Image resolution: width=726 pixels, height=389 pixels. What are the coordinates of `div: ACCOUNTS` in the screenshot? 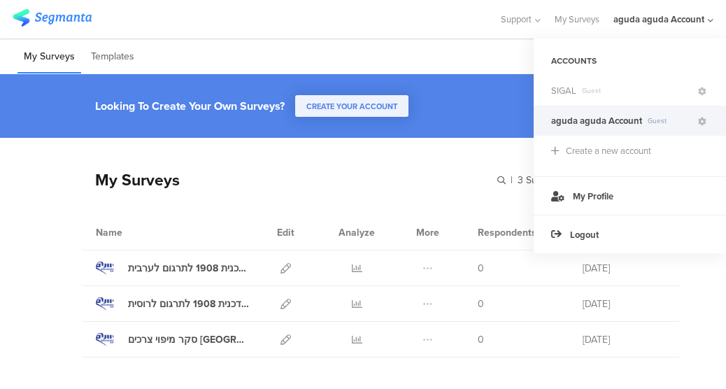 It's located at (630, 61).